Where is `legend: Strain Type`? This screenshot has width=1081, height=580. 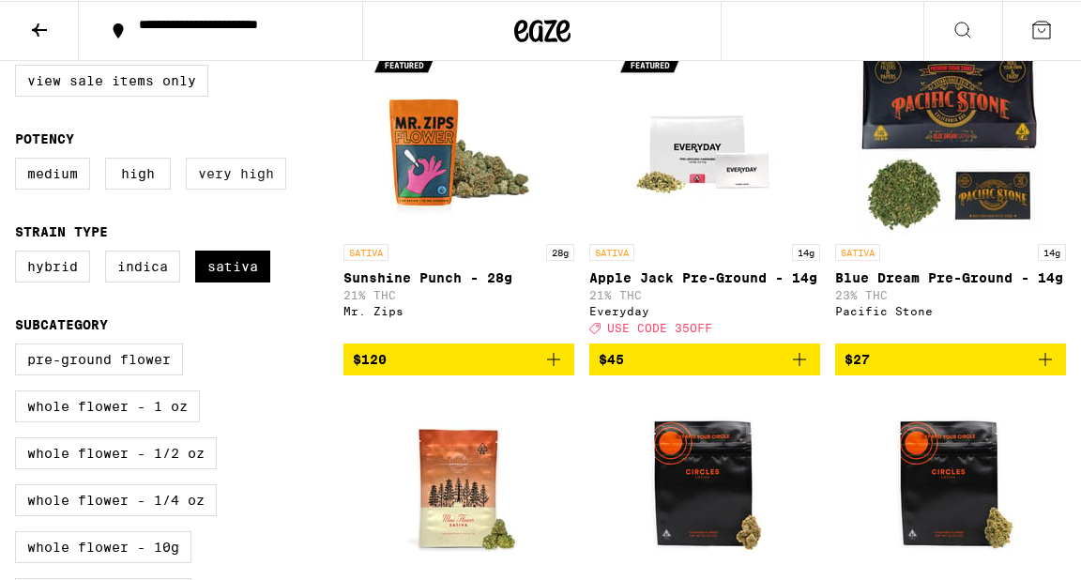
legend: Strain Type is located at coordinates (61, 231).